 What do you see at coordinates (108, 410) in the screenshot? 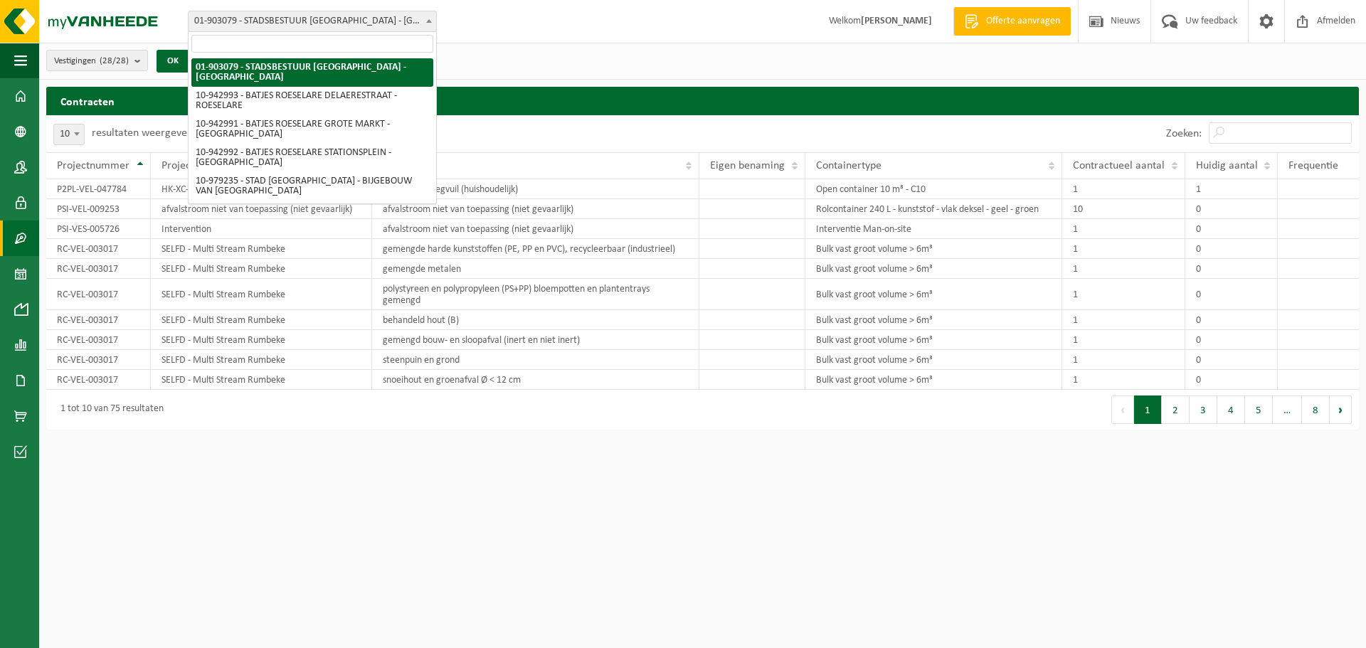
I see `div: 1 tot 10 van 75 resultaten` at bounding box center [108, 410].